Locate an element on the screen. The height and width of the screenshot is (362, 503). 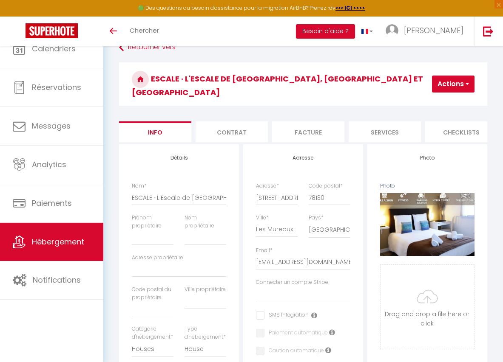
label: Code postal du propriétaire is located at coordinates (153, 294).